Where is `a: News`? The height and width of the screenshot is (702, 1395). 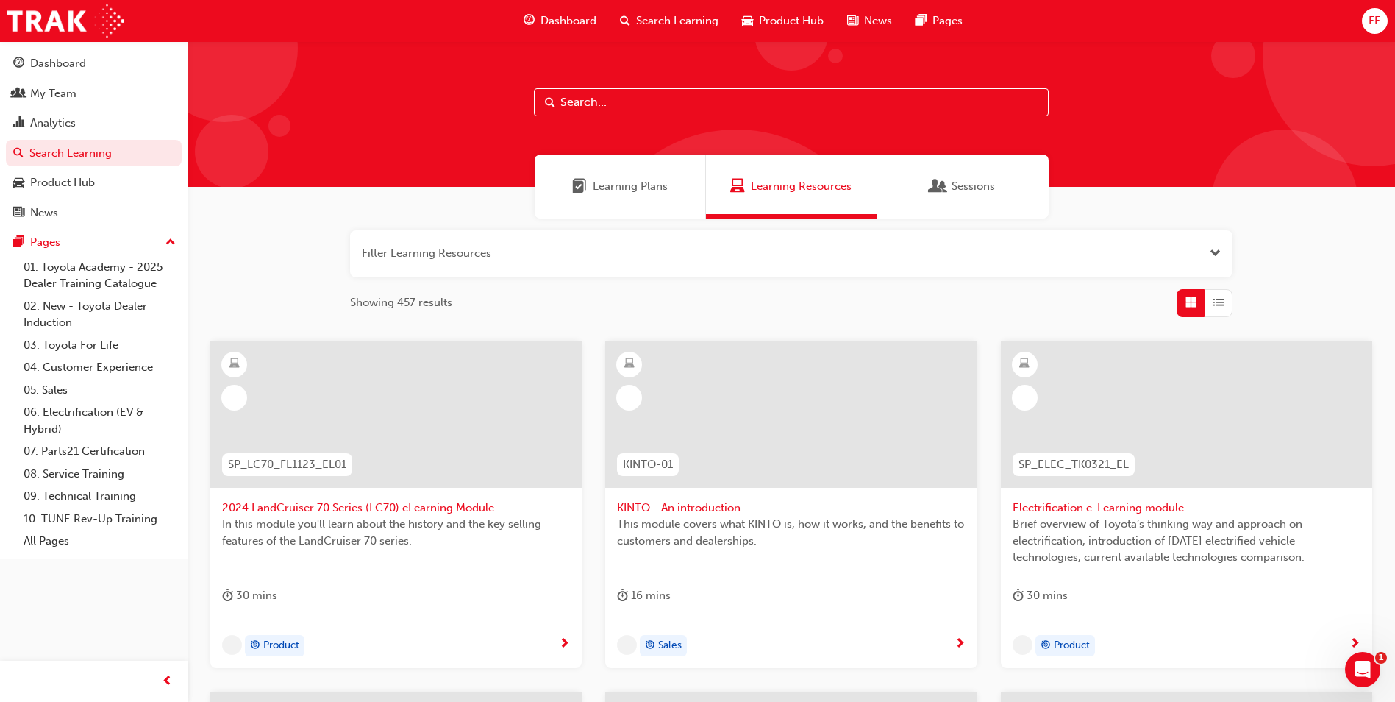 a: News is located at coordinates (93, 213).